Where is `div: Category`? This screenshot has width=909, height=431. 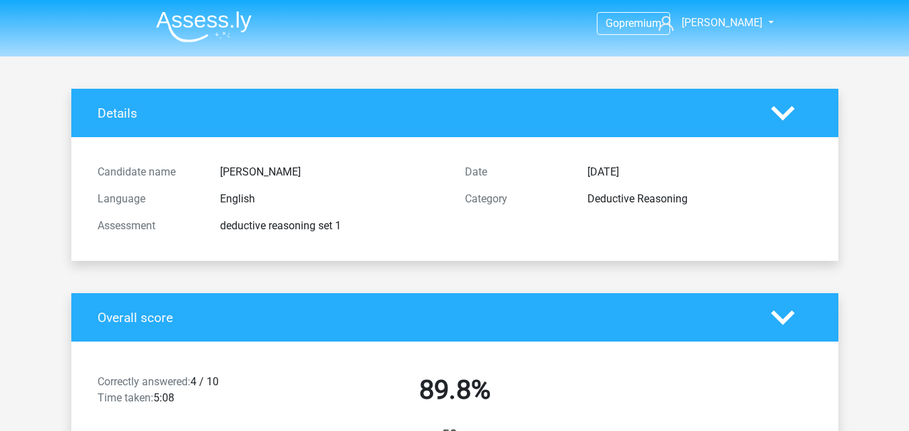 div: Category is located at coordinates (516, 199).